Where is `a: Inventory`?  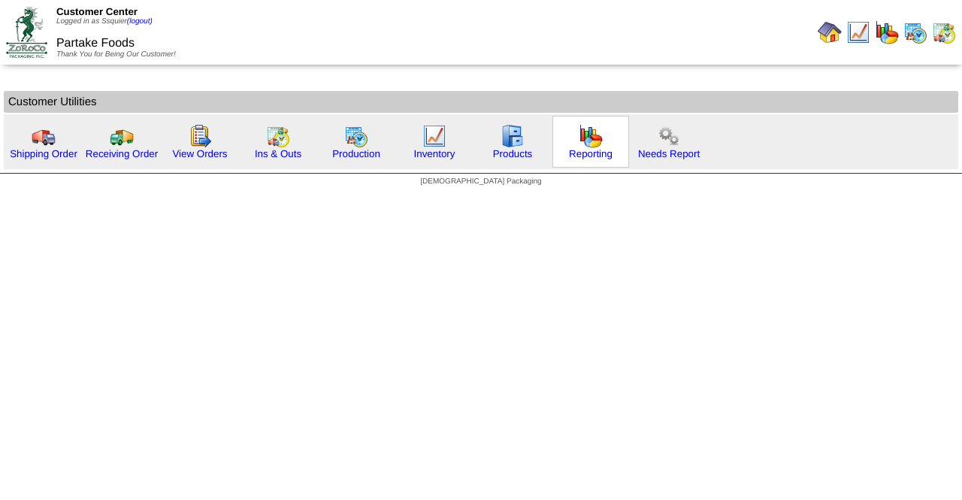 a: Inventory is located at coordinates (434, 153).